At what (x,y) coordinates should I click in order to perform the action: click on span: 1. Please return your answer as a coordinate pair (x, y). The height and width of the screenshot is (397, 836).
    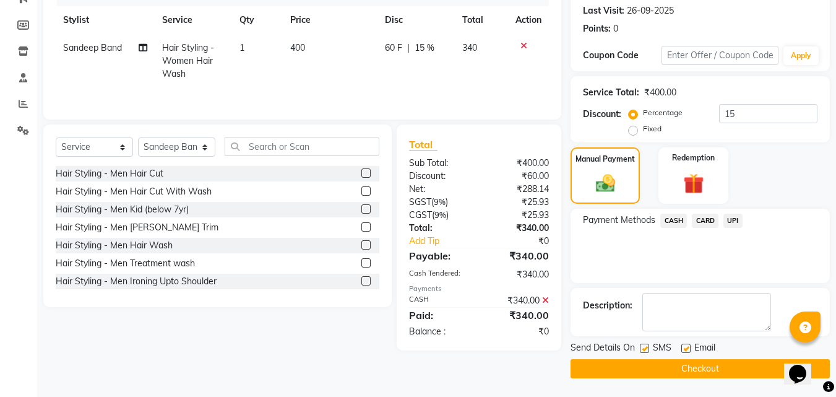
    Looking at the image, I should click on (242, 48).